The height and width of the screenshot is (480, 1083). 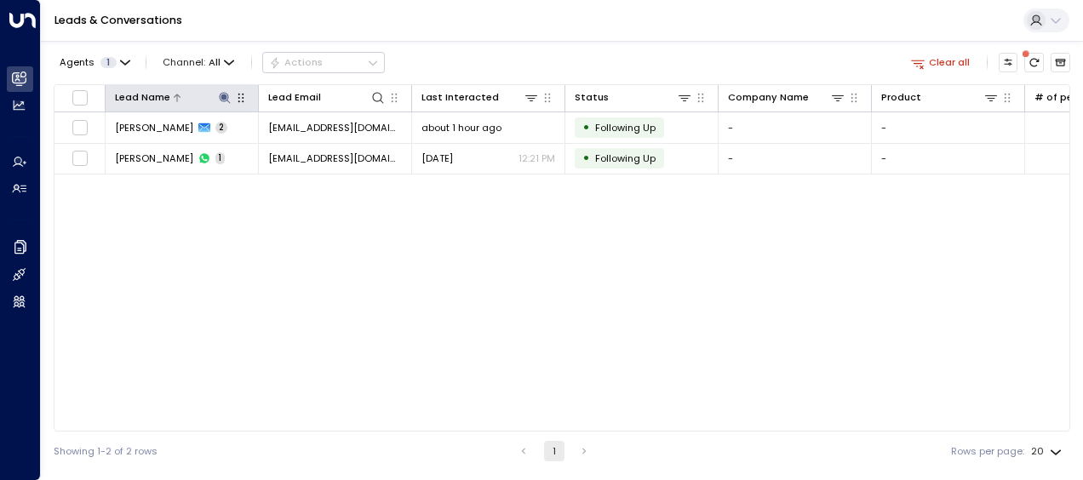 What do you see at coordinates (1008, 62) in the screenshot?
I see `button: Customize` at bounding box center [1008, 62].